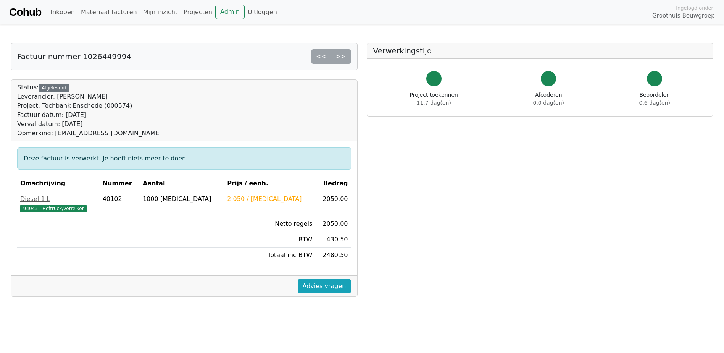  I want to click on a: Advies vragen, so click(324, 286).